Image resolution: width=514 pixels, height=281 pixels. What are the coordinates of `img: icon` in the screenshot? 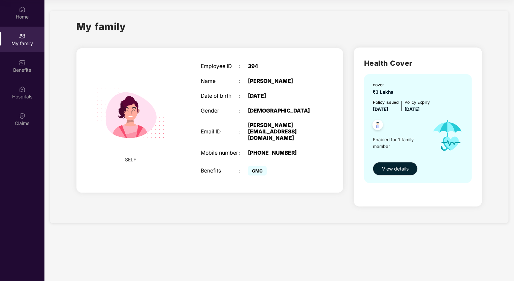 It's located at (448, 136).